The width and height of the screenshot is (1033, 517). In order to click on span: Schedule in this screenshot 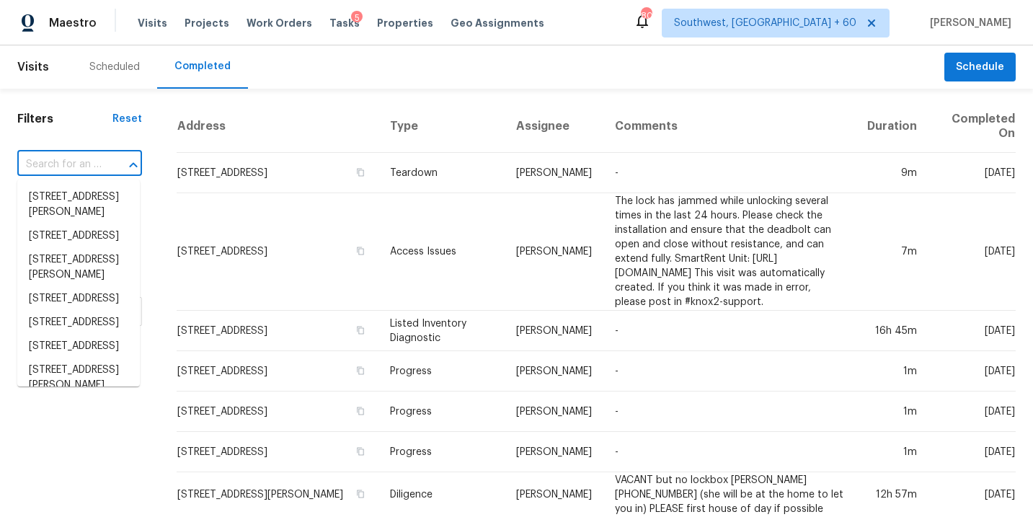, I will do `click(980, 67)`.